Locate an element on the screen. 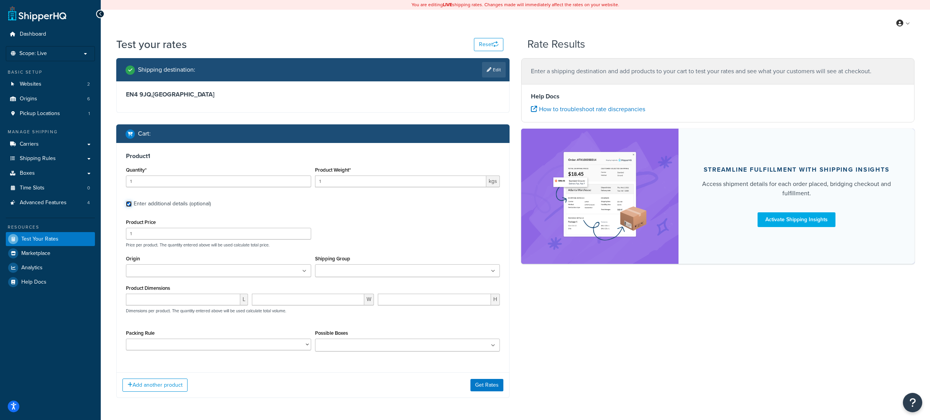 Image resolution: width=930 pixels, height=420 pixels. span: kgs is located at coordinates (493, 181).